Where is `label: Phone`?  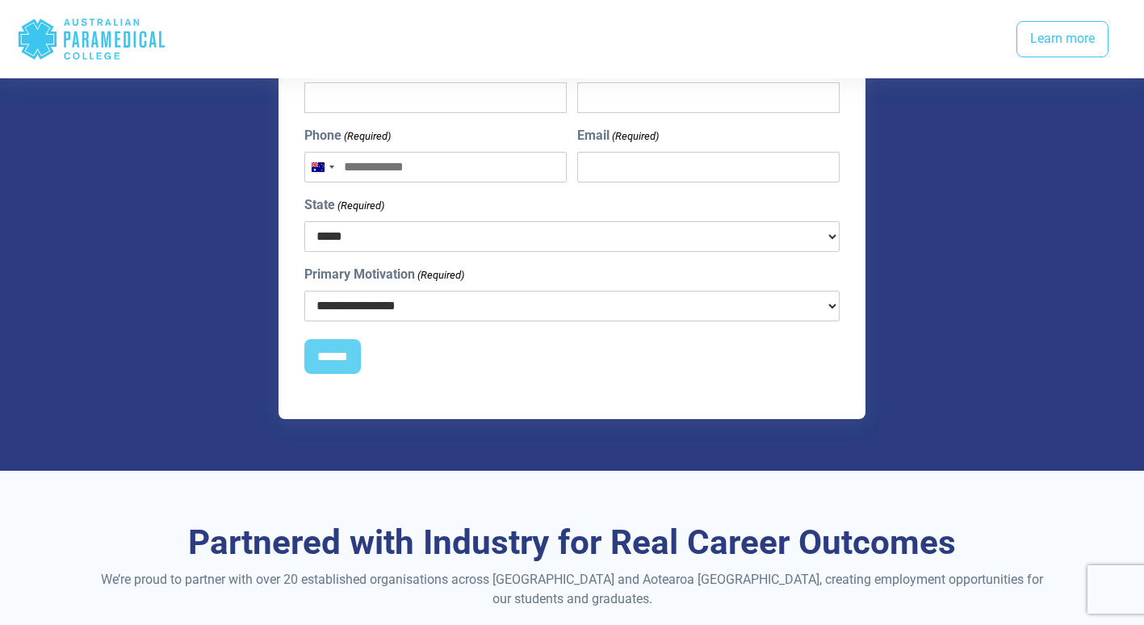
label: Phone is located at coordinates (347, 136).